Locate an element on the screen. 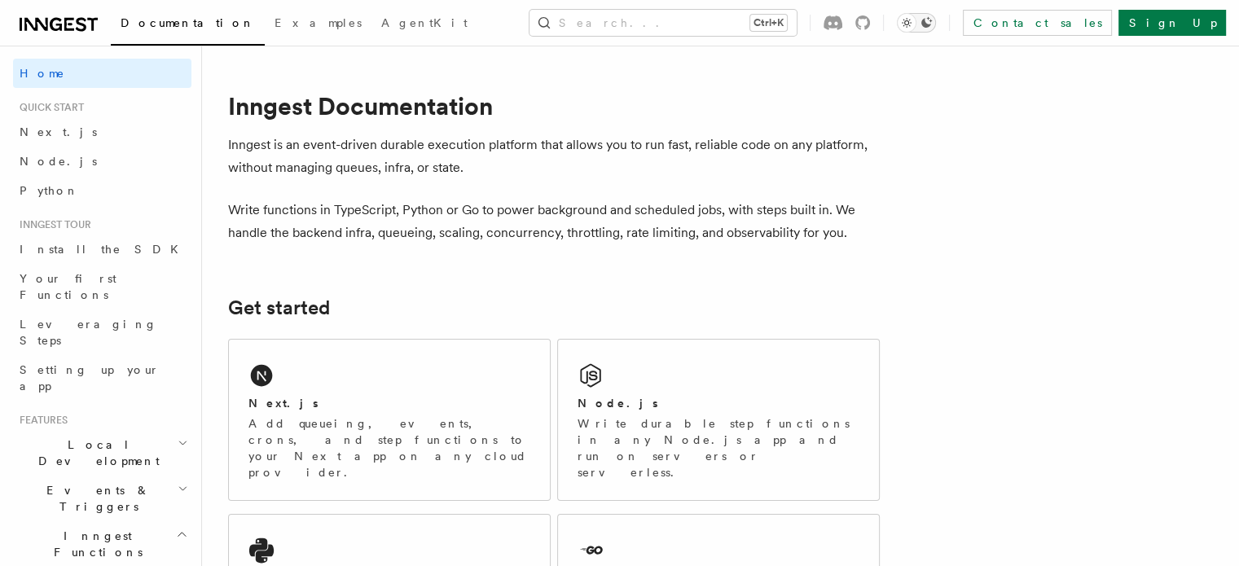 The height and width of the screenshot is (566, 1239). span: Events & Triggers is located at coordinates (95, 498).